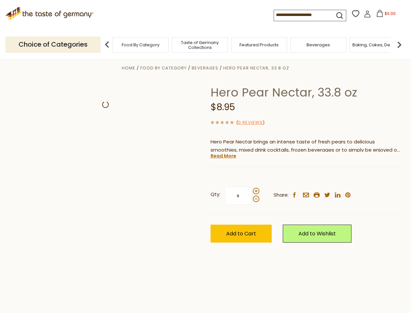 The width and height of the screenshot is (411, 313). Describe the element at coordinates (386, 15) in the screenshot. I see `button: $0.00` at that location.